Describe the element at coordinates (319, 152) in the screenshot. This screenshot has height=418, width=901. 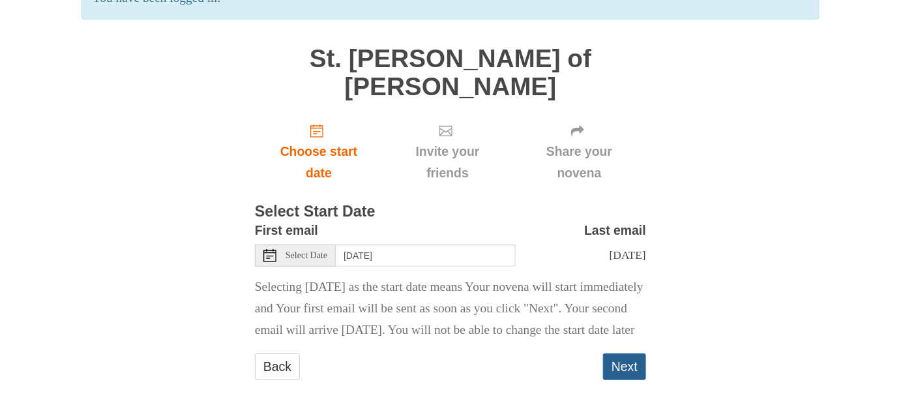
I see `a: Choose start date` at that location.